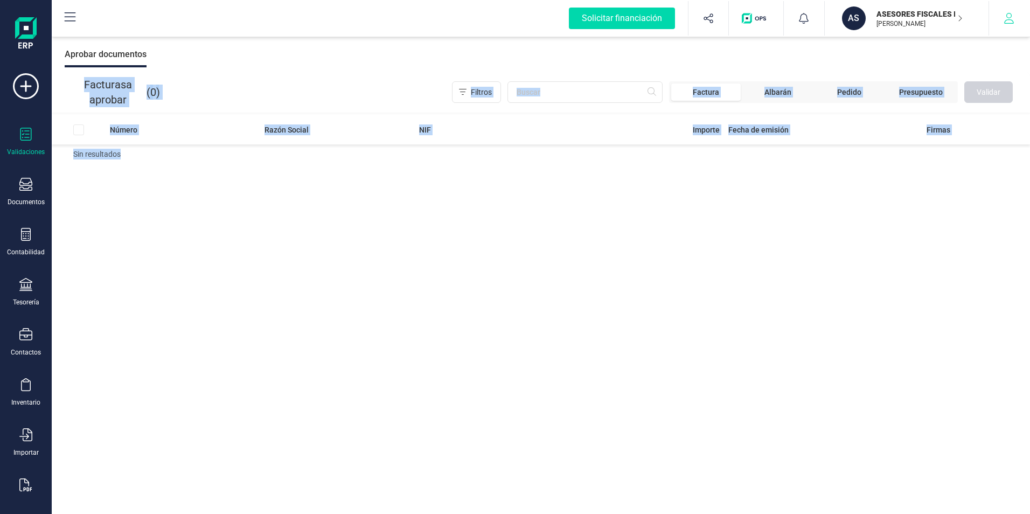 This screenshot has height=514, width=1030. What do you see at coordinates (585, 92) in the screenshot?
I see `input: Buscar` at bounding box center [585, 92].